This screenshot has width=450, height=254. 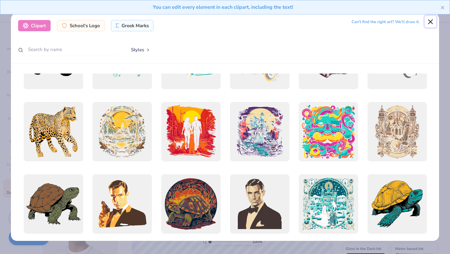 I want to click on button: close, so click(x=443, y=7).